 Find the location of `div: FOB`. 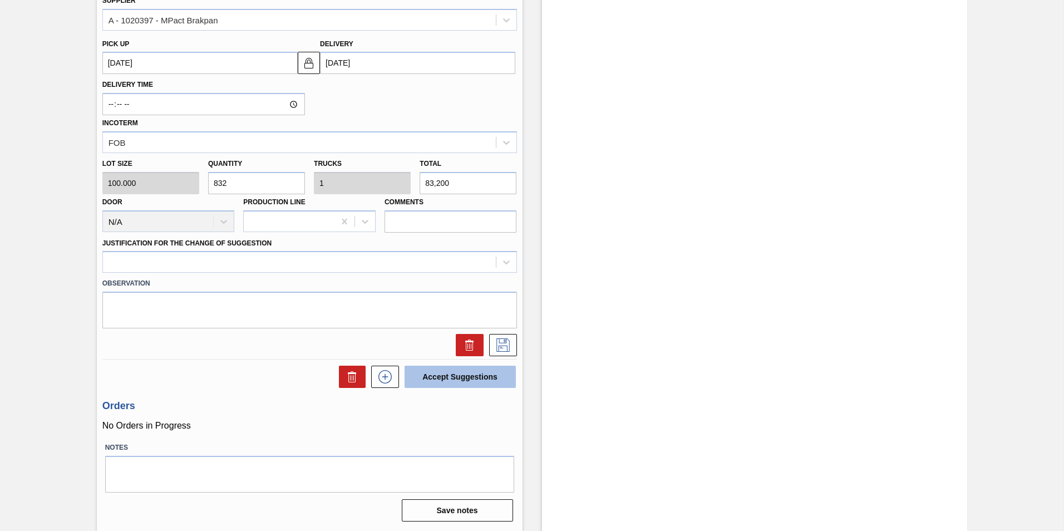

div: FOB is located at coordinates (117, 142).